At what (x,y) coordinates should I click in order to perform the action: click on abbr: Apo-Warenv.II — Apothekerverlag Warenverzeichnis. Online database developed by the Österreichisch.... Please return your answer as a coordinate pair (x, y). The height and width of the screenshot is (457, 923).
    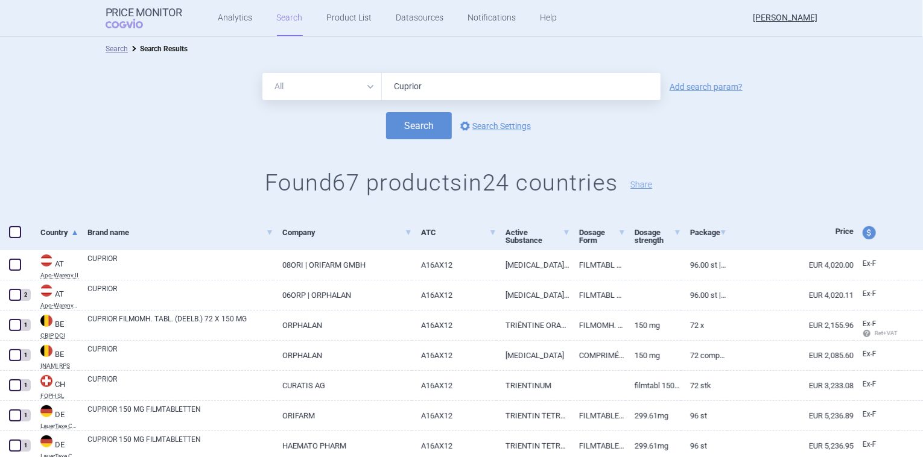
    Looking at the image, I should click on (59, 276).